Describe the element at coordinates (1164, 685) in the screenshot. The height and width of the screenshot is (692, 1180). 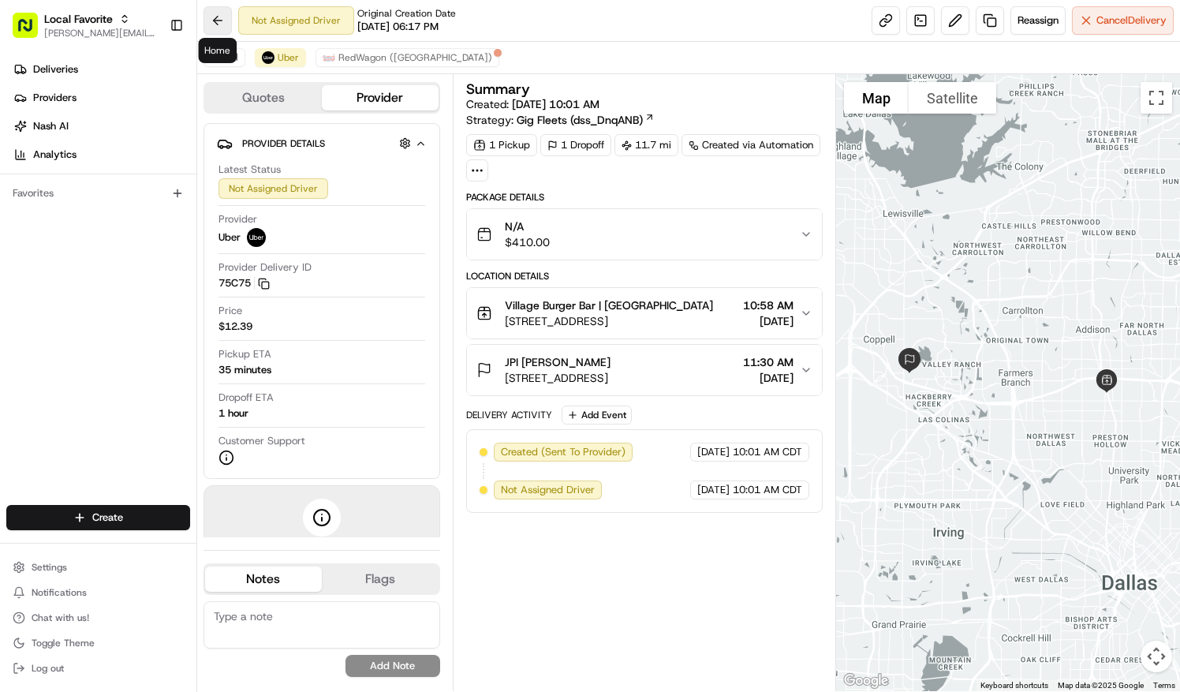
I see `a: Terms` at that location.